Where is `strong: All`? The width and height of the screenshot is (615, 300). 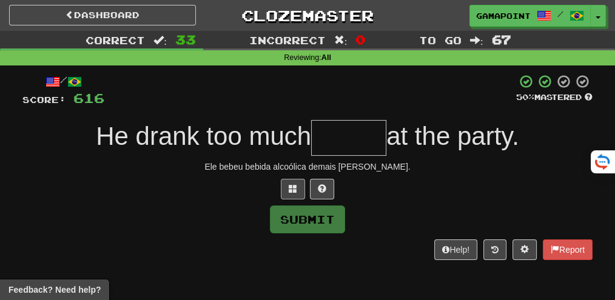 strong: All is located at coordinates (326, 58).